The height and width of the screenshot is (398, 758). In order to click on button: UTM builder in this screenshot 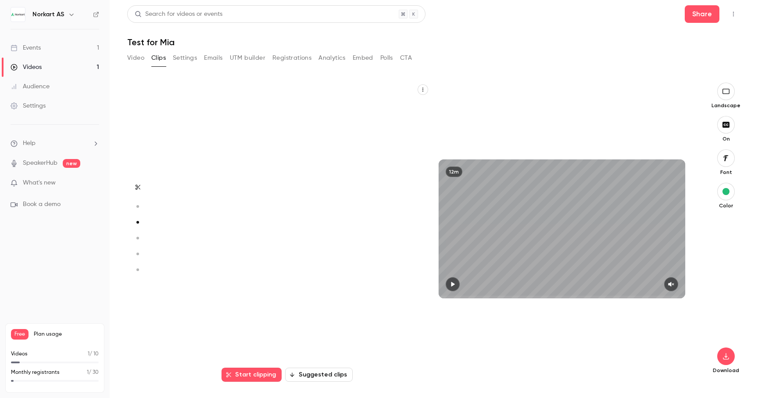, I will do `click(248, 58)`.